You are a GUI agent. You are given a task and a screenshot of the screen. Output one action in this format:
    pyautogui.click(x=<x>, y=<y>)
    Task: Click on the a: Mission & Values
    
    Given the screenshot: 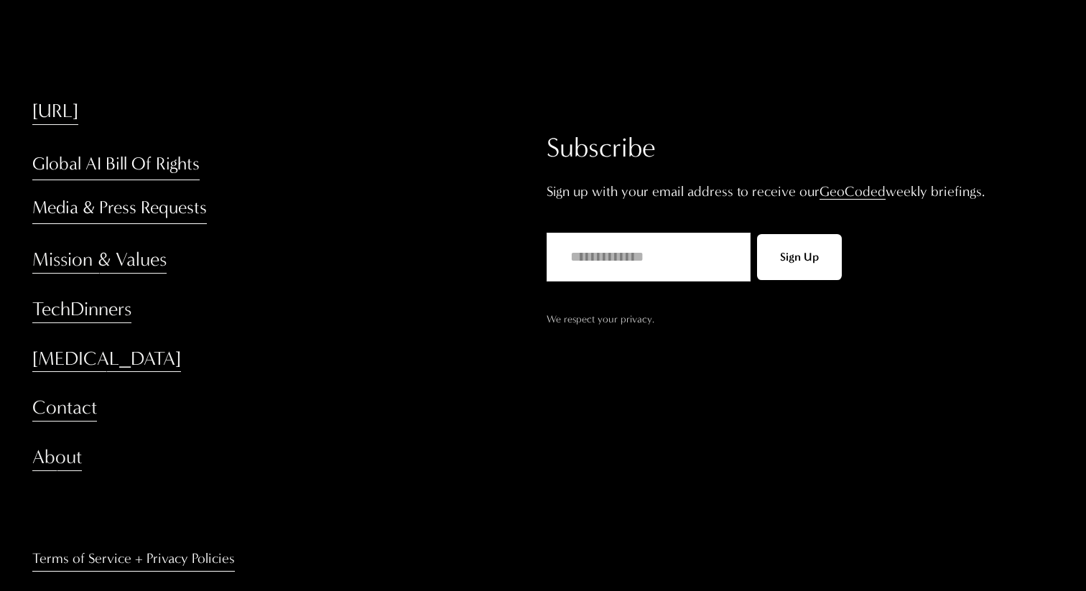 What is the action you would take?
    pyautogui.click(x=99, y=260)
    